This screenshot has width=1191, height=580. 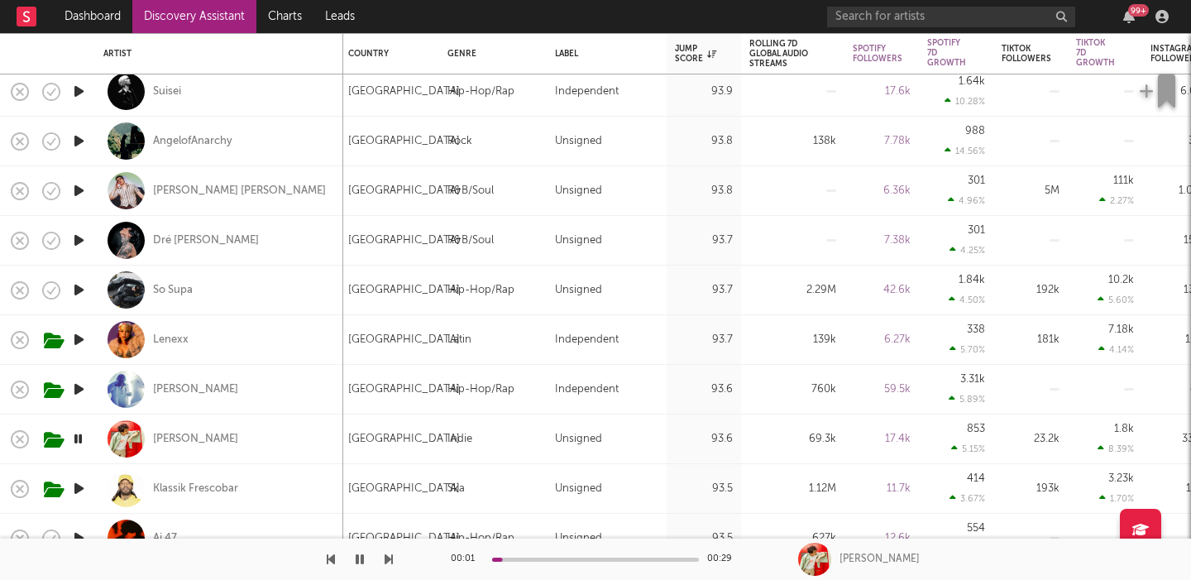 I want to click on a: Klassik Frescobar, so click(x=195, y=489).